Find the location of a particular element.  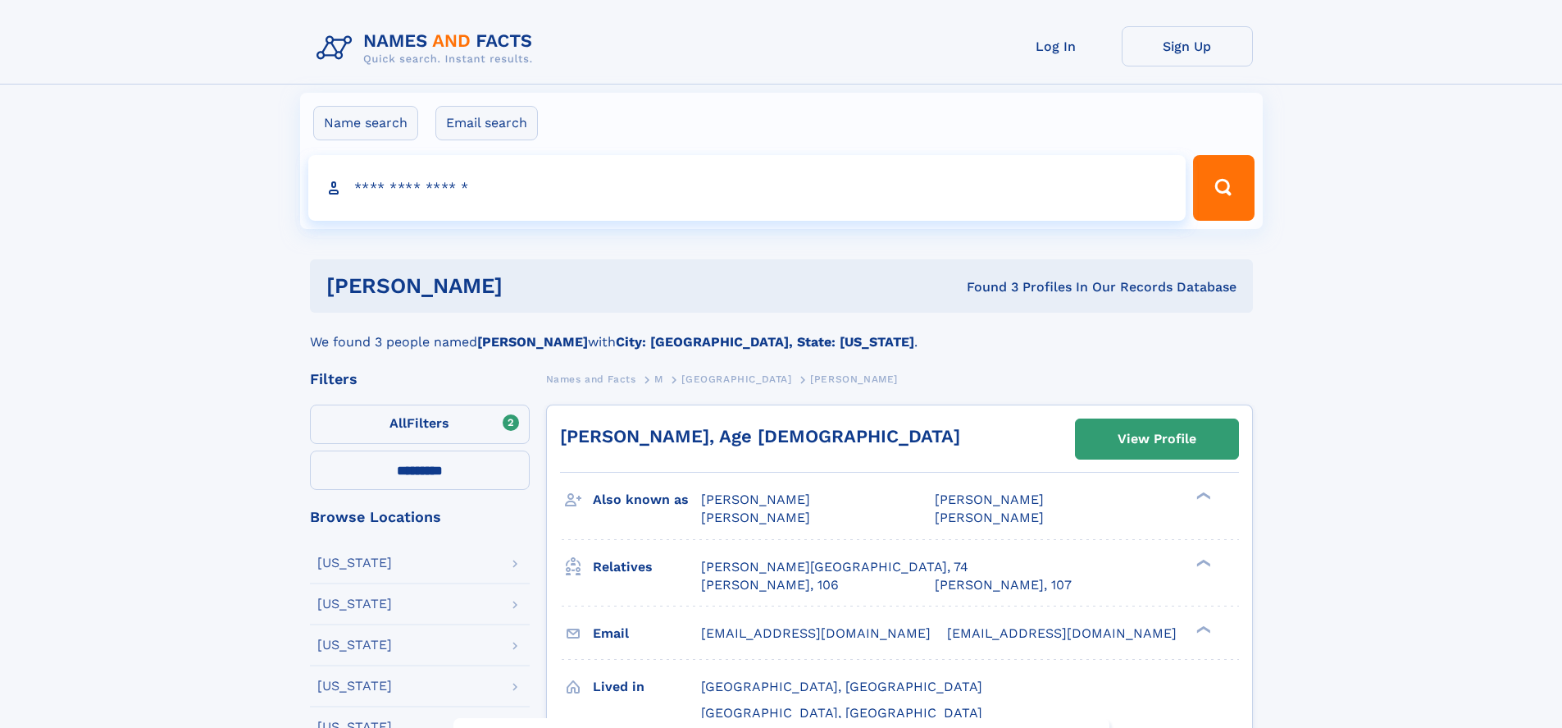

button: Search Button is located at coordinates (1224, 188).